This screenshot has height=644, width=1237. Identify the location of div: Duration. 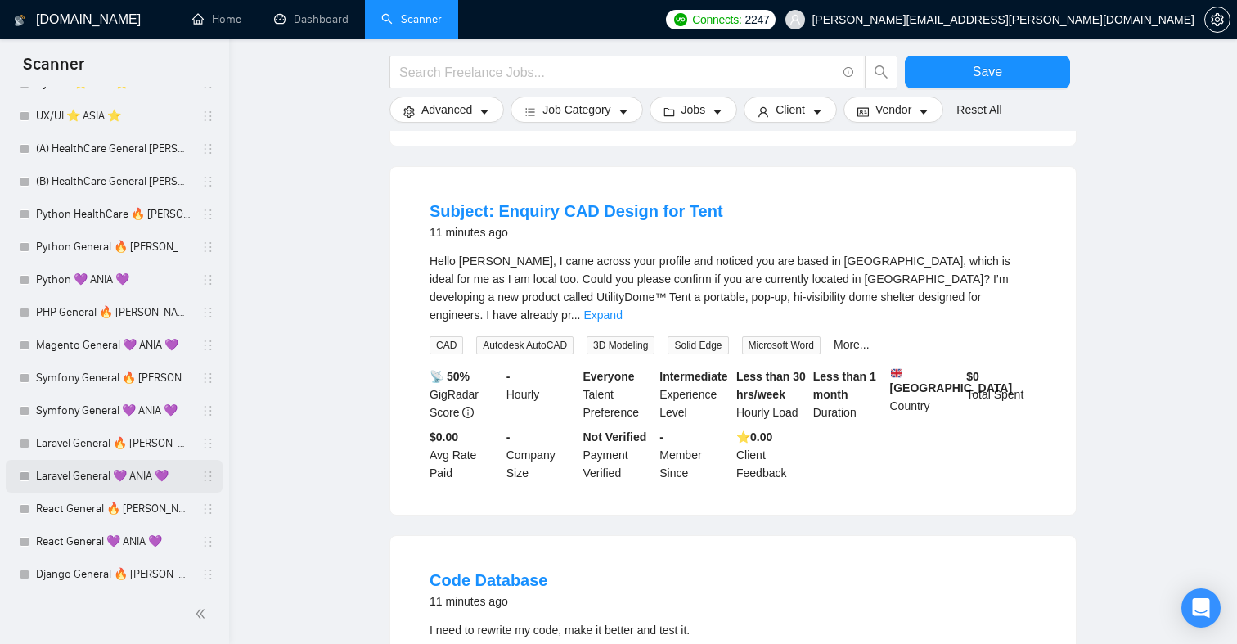
(848, 394).